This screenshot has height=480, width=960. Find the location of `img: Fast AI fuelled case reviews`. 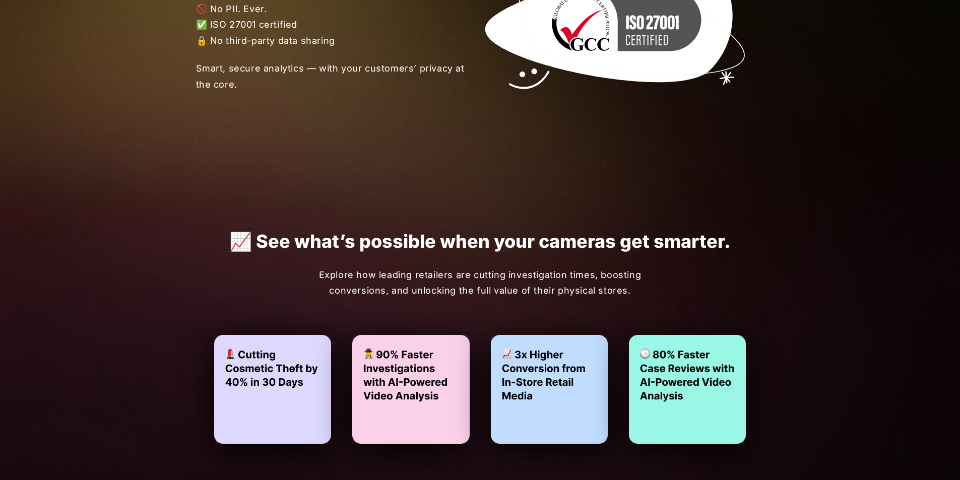

img: Fast AI fuelled case reviews is located at coordinates (687, 390).